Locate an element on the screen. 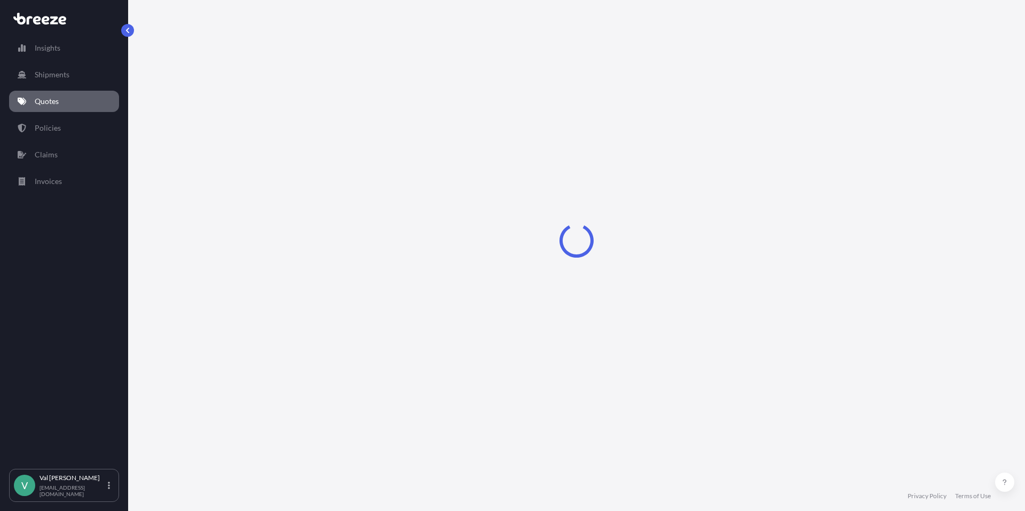 The height and width of the screenshot is (511, 1025). span: V is located at coordinates (25, 486).